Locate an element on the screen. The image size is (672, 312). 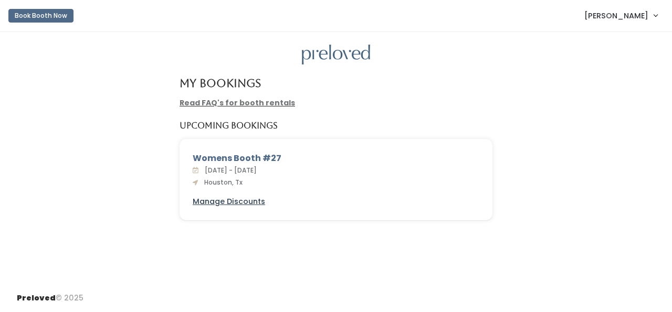
a: Manage Discounts is located at coordinates (229, 202).